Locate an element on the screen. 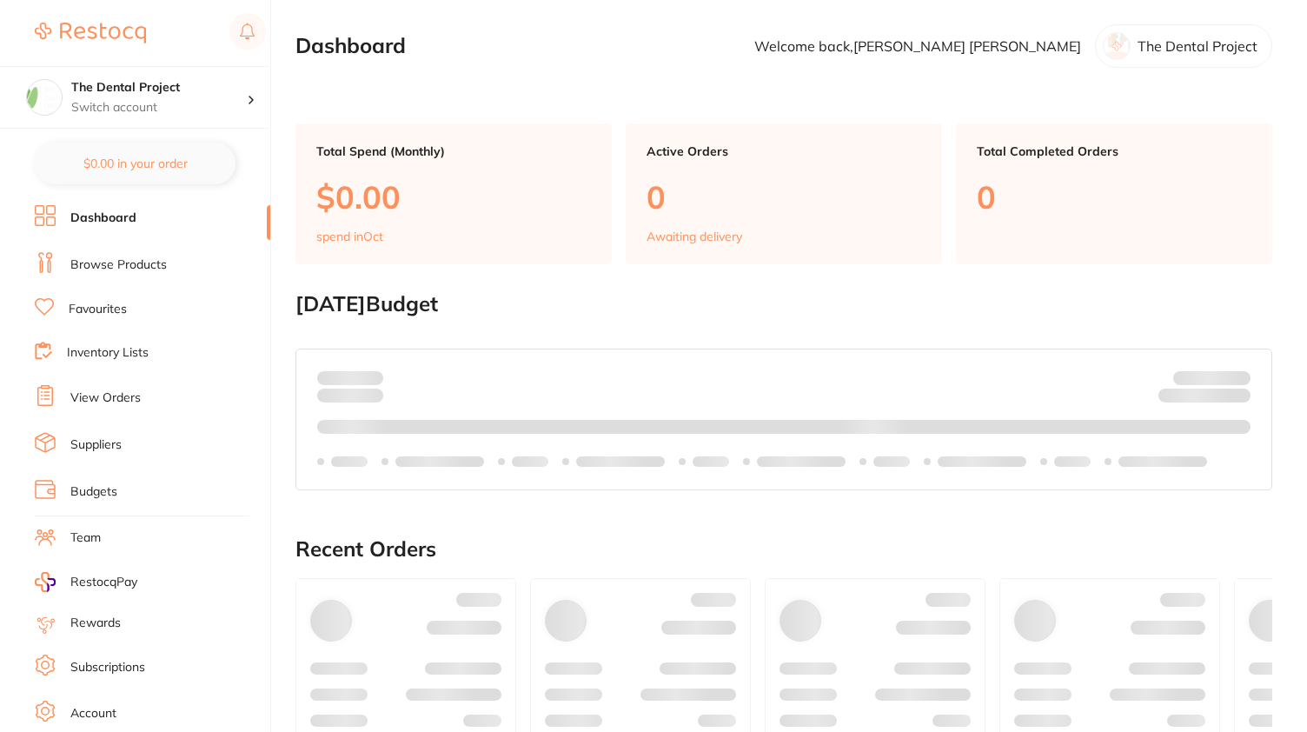 Image resolution: width=1307 pixels, height=732 pixels. a: RestocqPay is located at coordinates (86, 581).